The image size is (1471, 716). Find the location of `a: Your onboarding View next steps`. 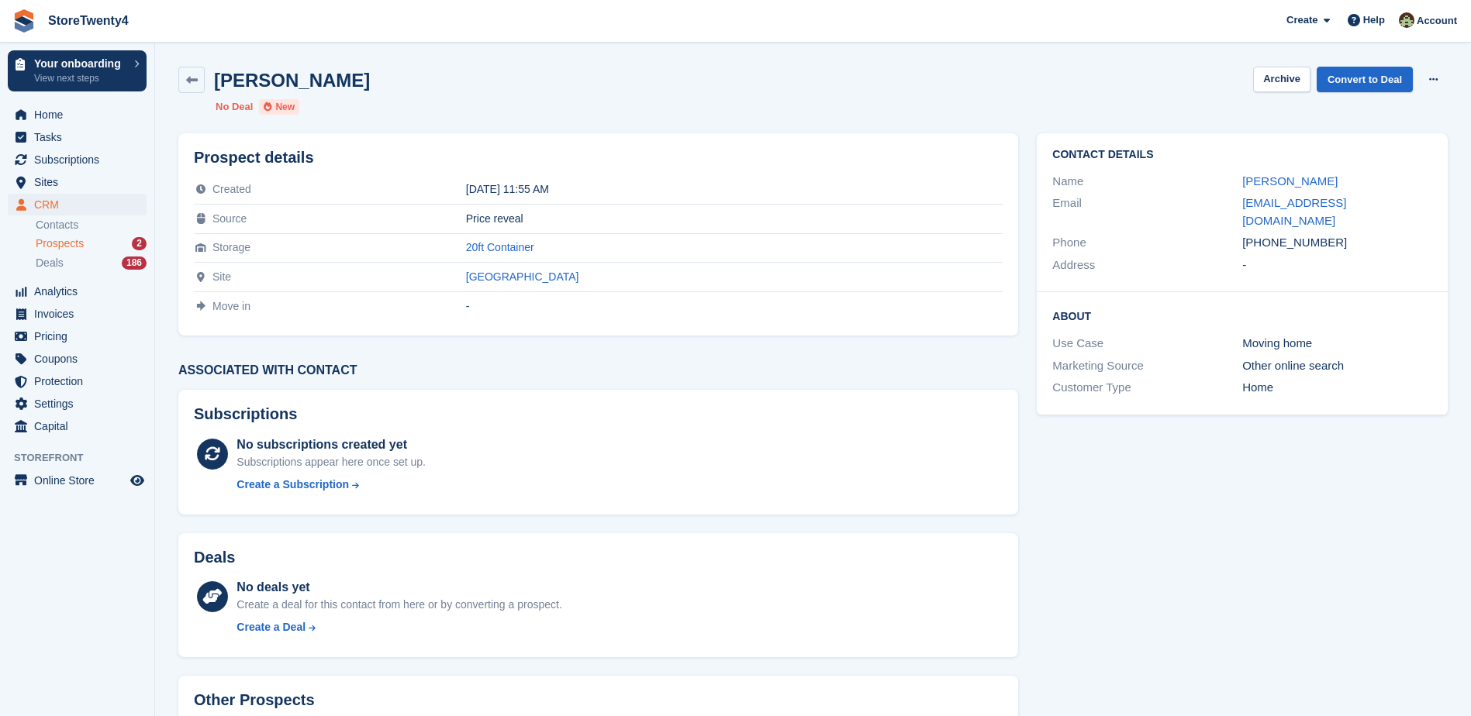

a: Your onboarding View next steps is located at coordinates (77, 71).